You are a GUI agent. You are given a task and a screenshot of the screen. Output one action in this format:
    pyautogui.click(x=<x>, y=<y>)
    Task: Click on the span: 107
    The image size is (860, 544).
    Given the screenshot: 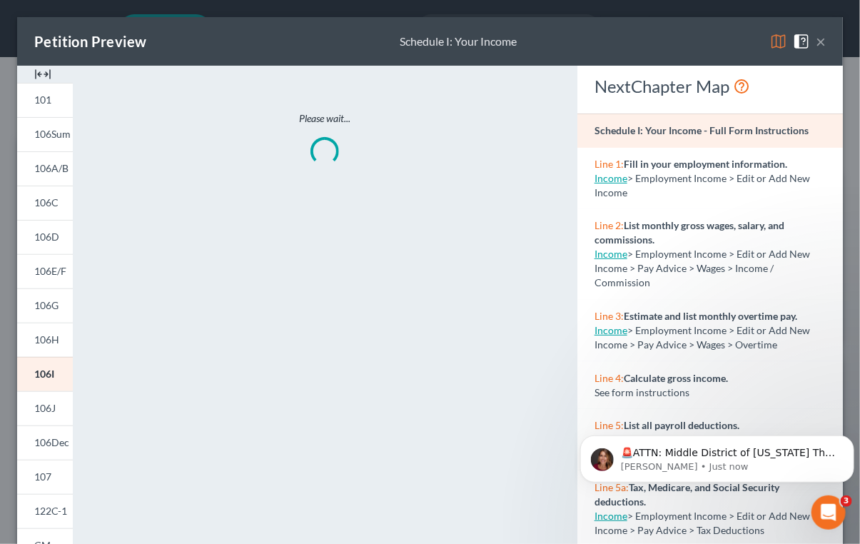 What is the action you would take?
    pyautogui.click(x=43, y=476)
    